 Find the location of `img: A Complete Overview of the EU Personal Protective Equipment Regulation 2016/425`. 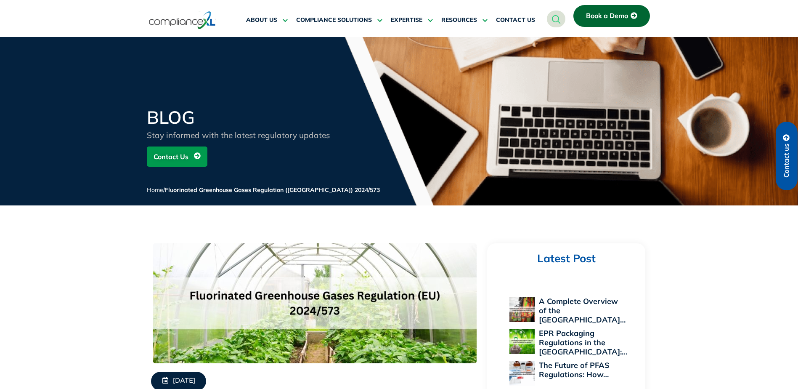

img: A Complete Overview of the EU Personal Protective Equipment Regulation 2016/425 is located at coordinates (522, 309).